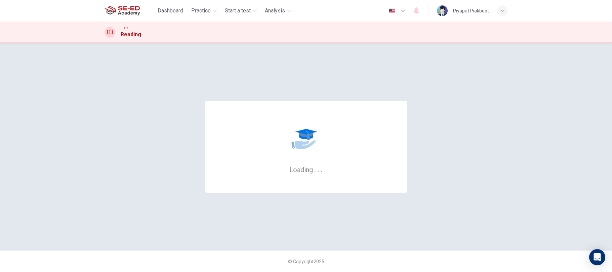 Image resolution: width=612 pixels, height=272 pixels. Describe the element at coordinates (124, 28) in the screenshot. I see `span: CEFR` at that location.